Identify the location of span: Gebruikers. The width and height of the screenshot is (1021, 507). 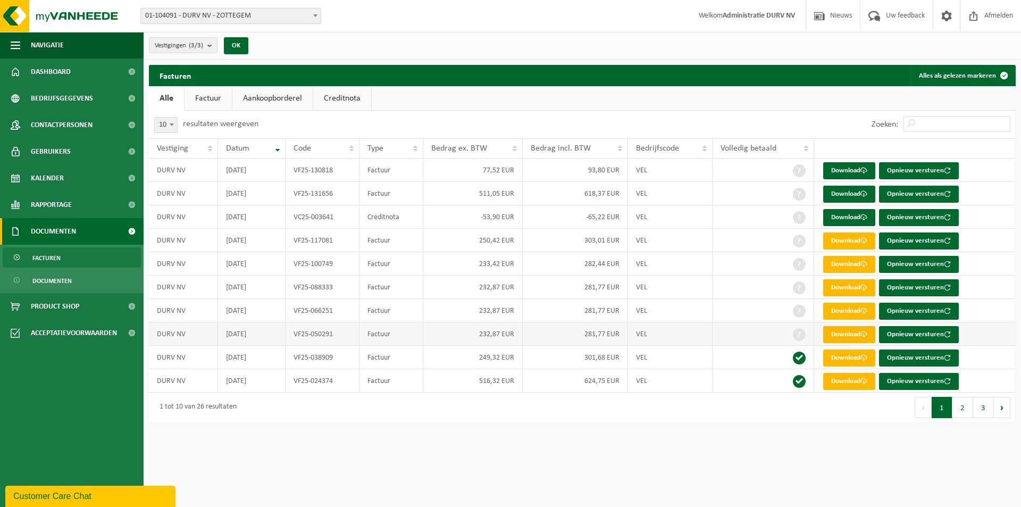
(50, 151).